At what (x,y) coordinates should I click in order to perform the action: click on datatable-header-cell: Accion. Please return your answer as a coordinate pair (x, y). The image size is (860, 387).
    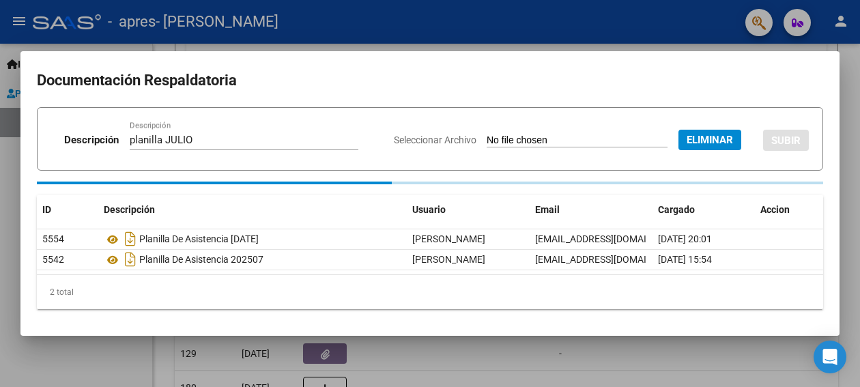
    Looking at the image, I should click on (789, 209).